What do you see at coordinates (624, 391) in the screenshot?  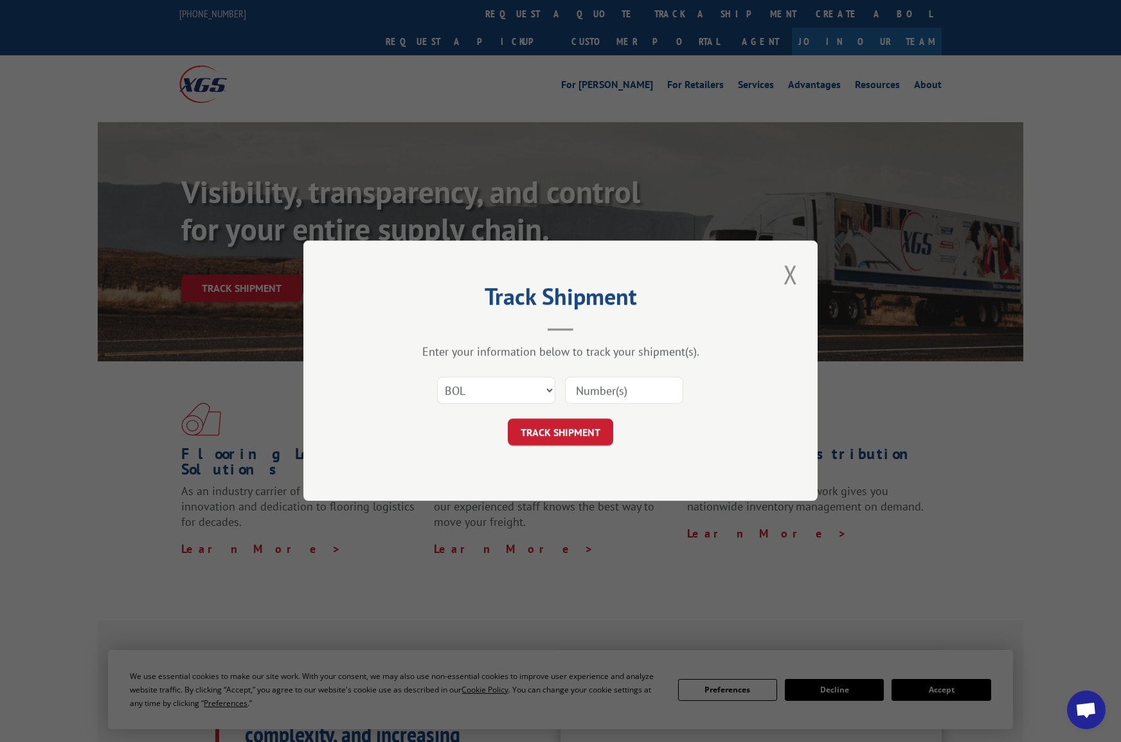 I see `input: Number(s)` at bounding box center [624, 391].